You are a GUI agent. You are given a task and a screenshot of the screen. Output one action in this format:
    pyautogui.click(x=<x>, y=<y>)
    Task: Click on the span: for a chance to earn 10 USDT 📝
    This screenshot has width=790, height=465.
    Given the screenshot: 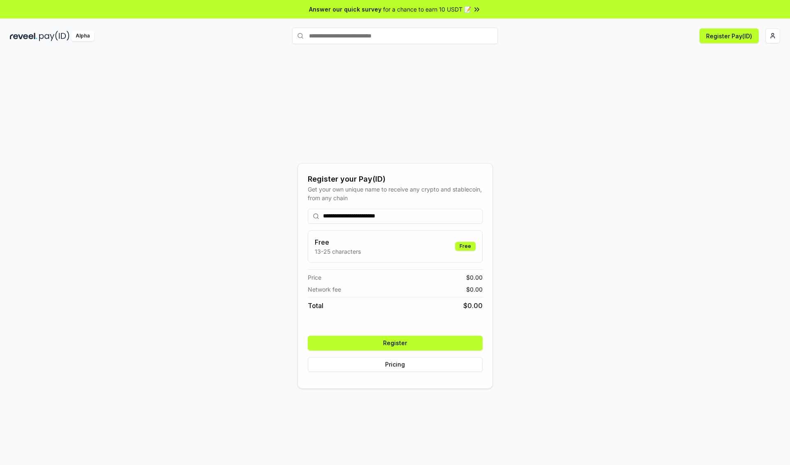 What is the action you would take?
    pyautogui.click(x=427, y=9)
    